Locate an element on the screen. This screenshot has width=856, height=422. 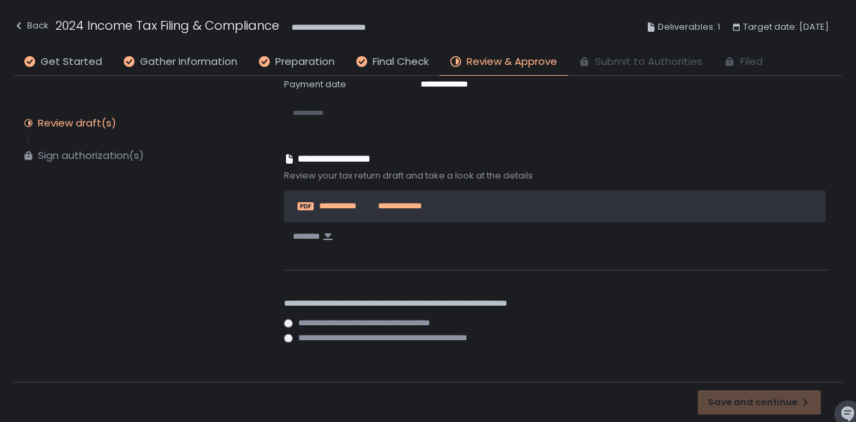
span: Review & Approve is located at coordinates (512, 62).